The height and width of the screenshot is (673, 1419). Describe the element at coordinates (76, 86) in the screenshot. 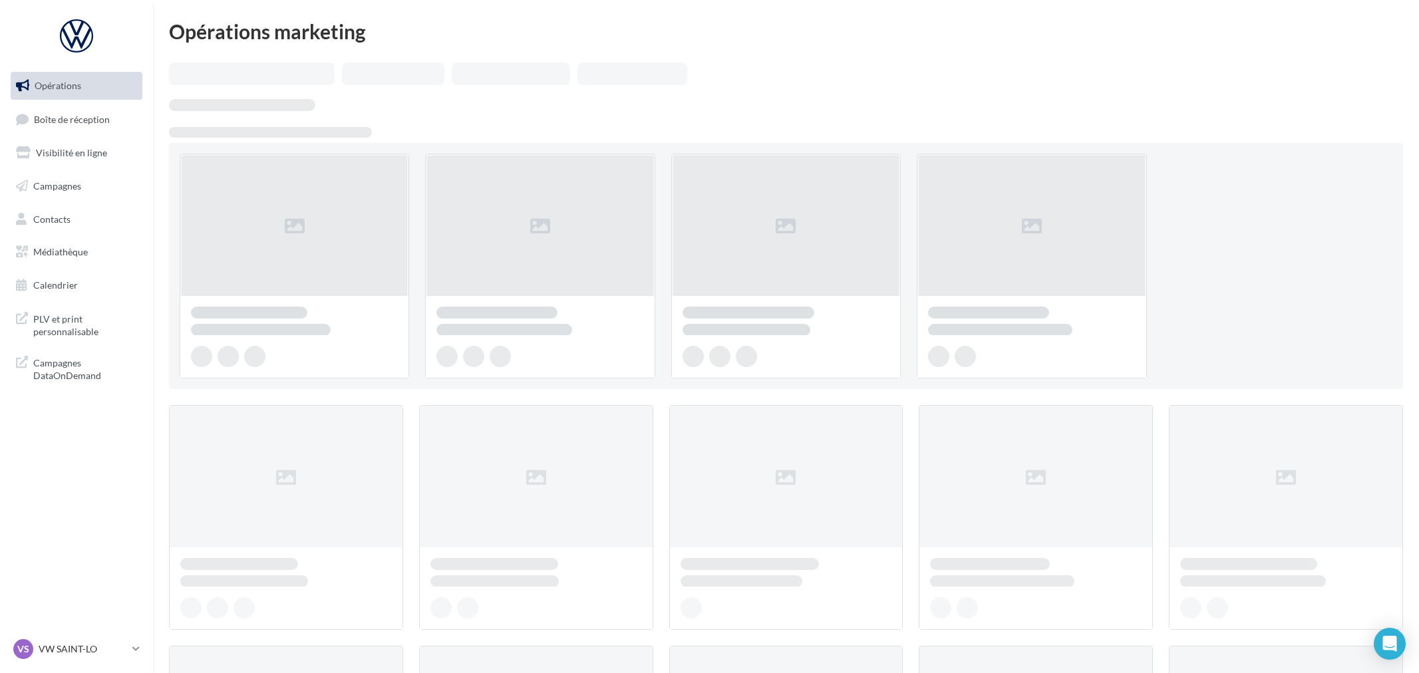

I see `a: Opérations` at that location.